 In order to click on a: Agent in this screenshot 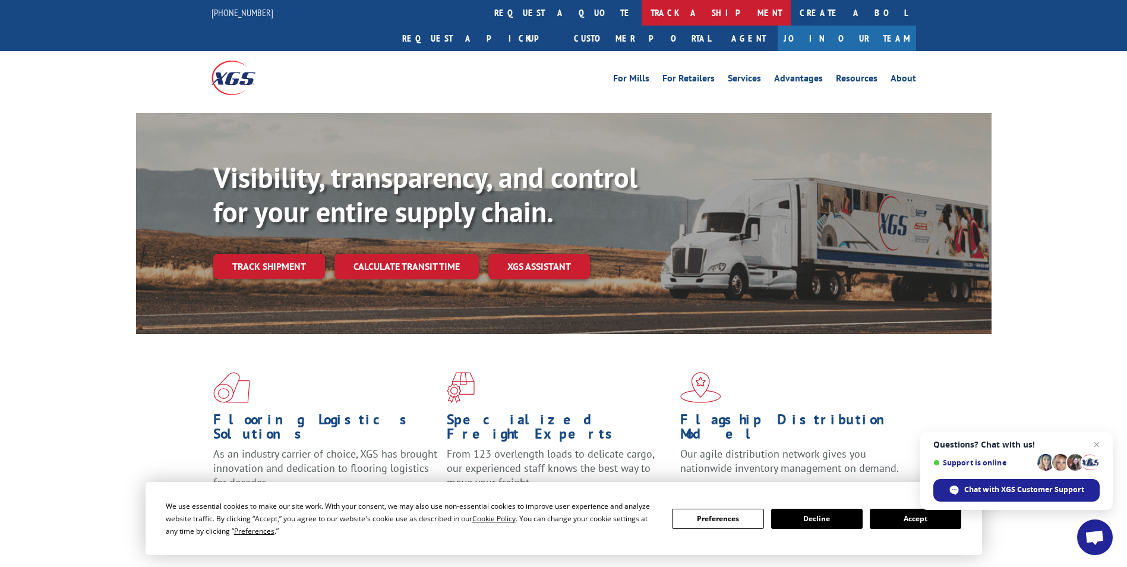, I will do `click(748, 38)`.